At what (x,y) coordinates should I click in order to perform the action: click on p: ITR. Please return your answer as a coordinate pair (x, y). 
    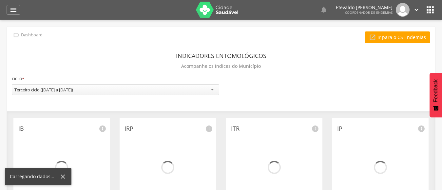
    Looking at the image, I should click on (274, 129).